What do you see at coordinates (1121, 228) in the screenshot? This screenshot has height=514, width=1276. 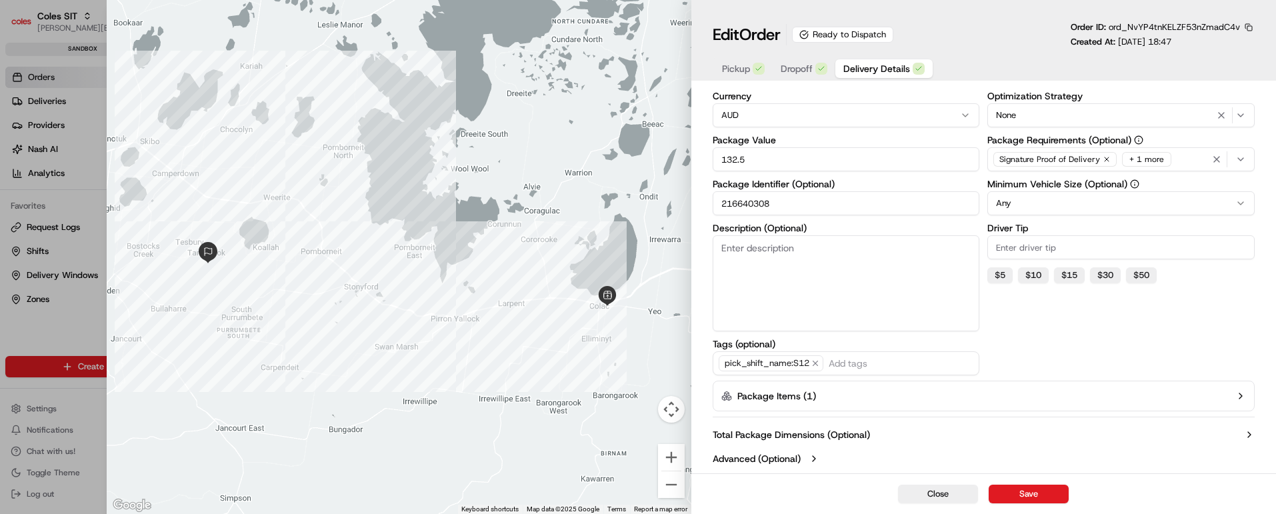 I see `label: Driver Tip` at bounding box center [1121, 228].